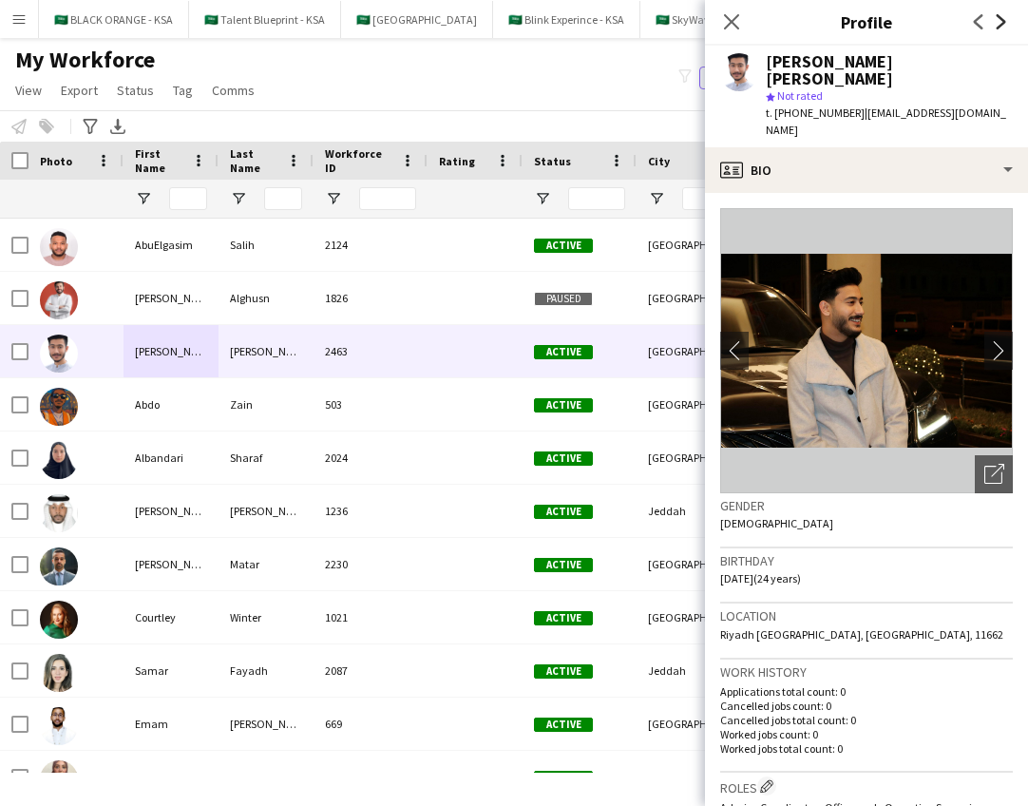 This screenshot has height=806, width=1028. Describe the element at coordinates (160, 161) in the screenshot. I see `span: First Name` at that location.